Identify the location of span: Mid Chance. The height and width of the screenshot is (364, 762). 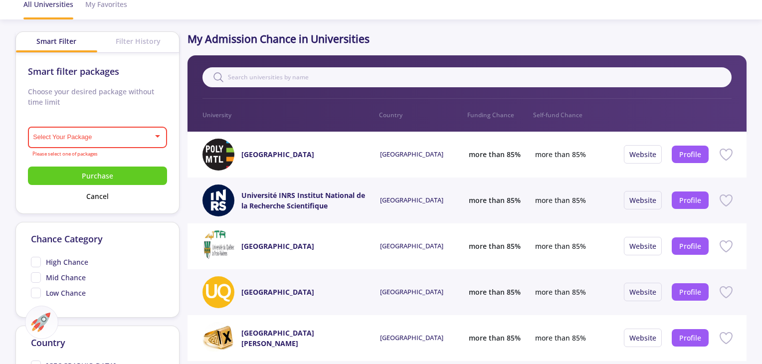
(66, 277).